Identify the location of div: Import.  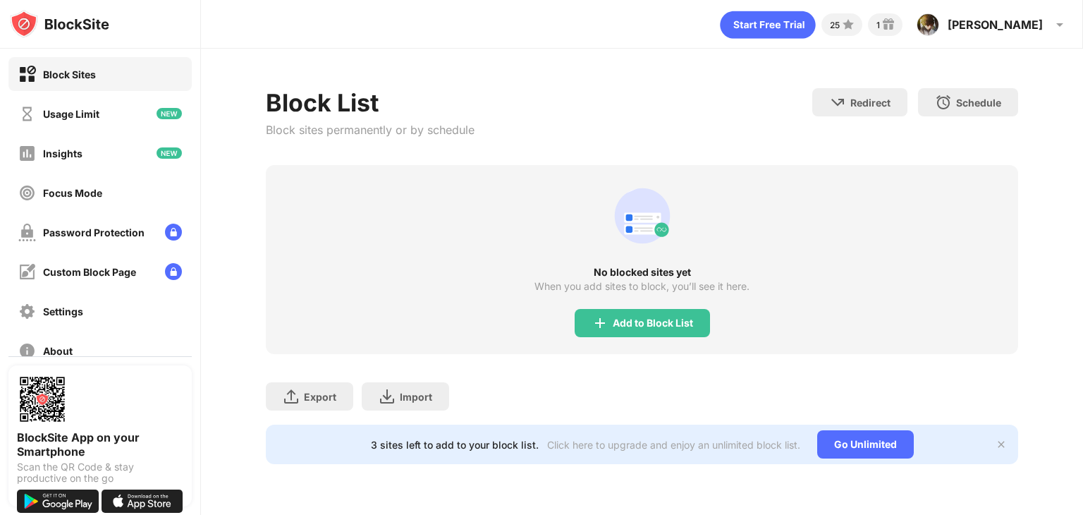
(416, 396).